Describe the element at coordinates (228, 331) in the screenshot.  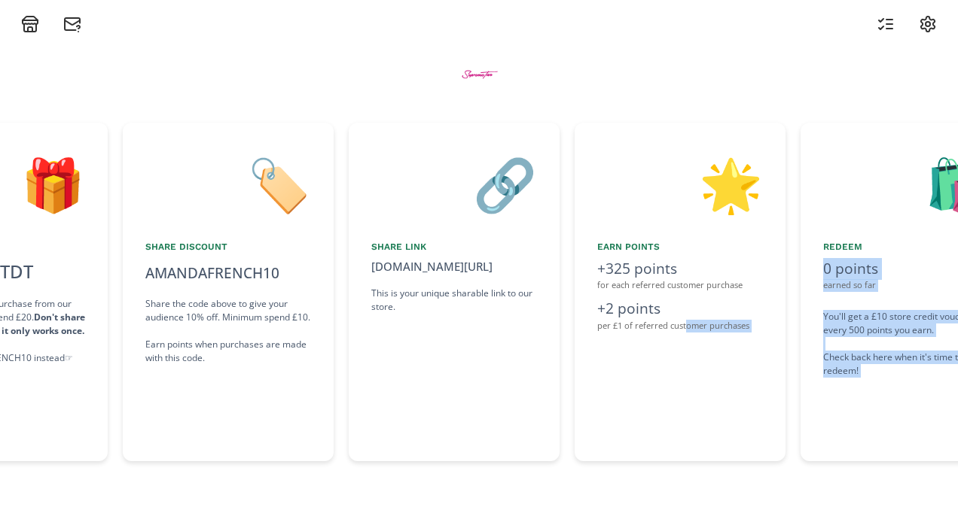
I see `div: Share the code above to give your audience 10% off. Minimum spend £10. Earn points when purchases...` at that location.